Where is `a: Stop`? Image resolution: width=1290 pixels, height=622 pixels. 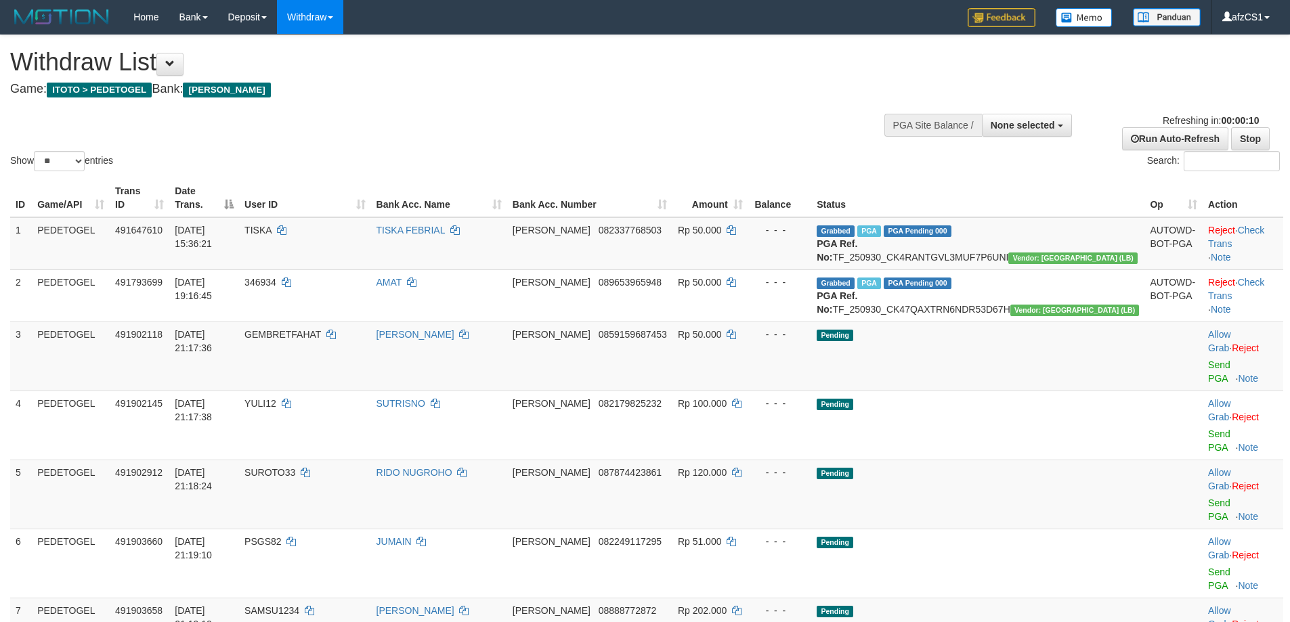 a: Stop is located at coordinates (1250, 139).